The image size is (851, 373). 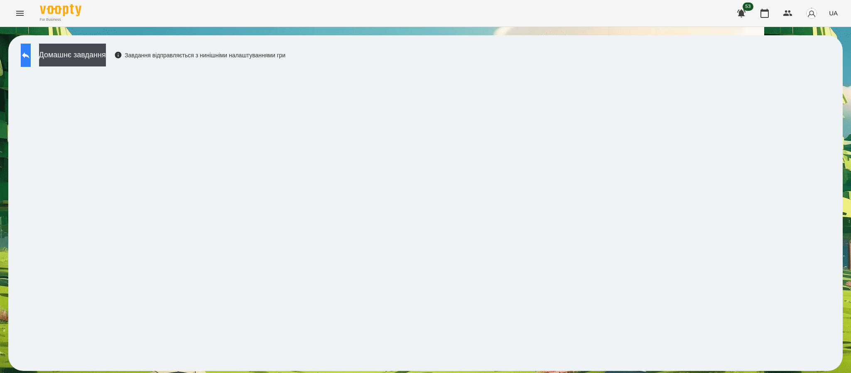 What do you see at coordinates (748, 7) in the screenshot?
I see `span: 53` at bounding box center [748, 7].